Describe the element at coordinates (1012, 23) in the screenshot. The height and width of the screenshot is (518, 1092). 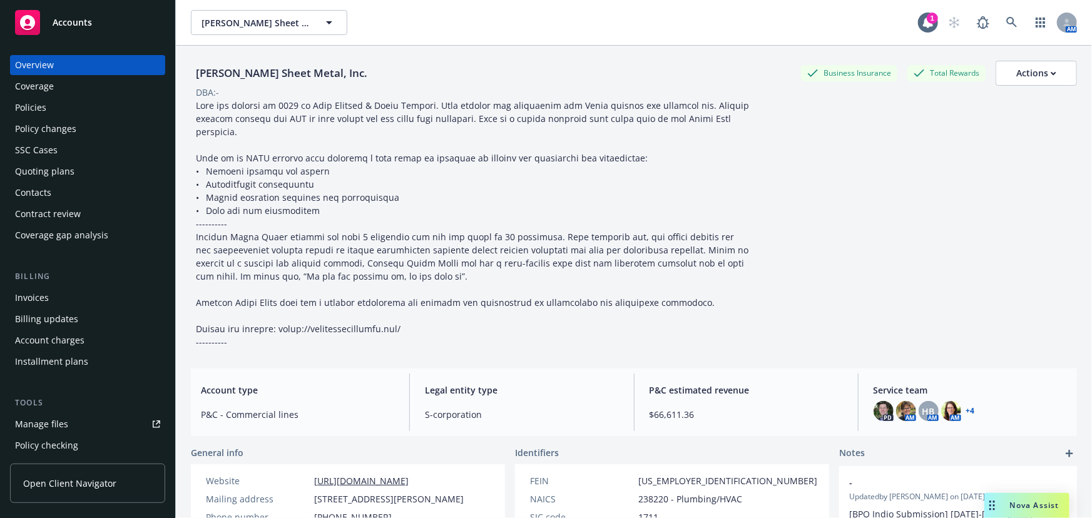
I see `a: Search` at that location.